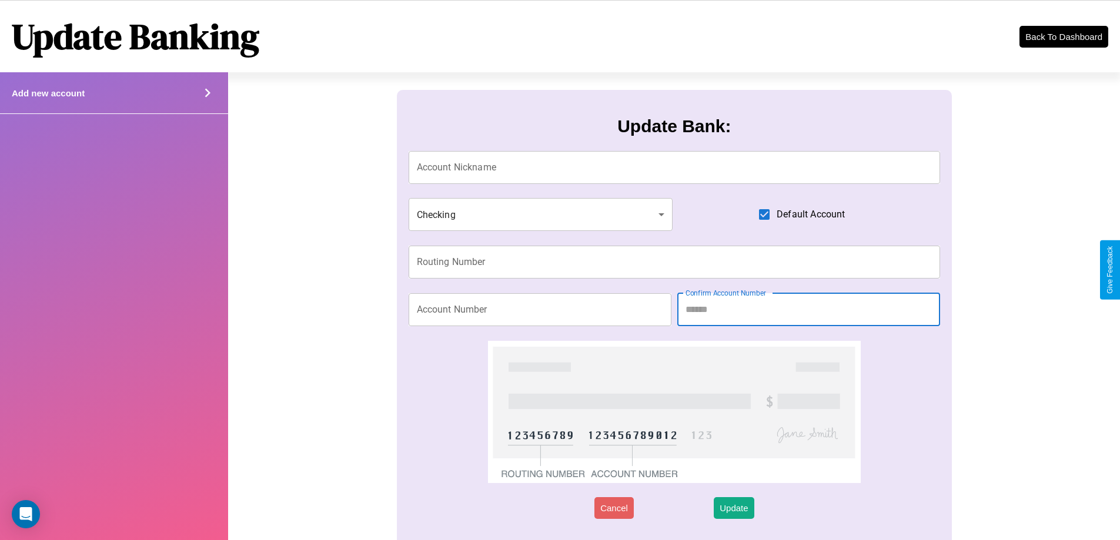 The width and height of the screenshot is (1120, 540). What do you see at coordinates (135, 36) in the screenshot?
I see `h1: Update Banking` at bounding box center [135, 36].